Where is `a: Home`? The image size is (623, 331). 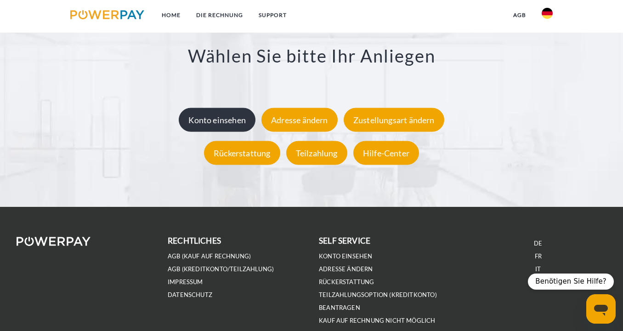 a: Home is located at coordinates (171, 15).